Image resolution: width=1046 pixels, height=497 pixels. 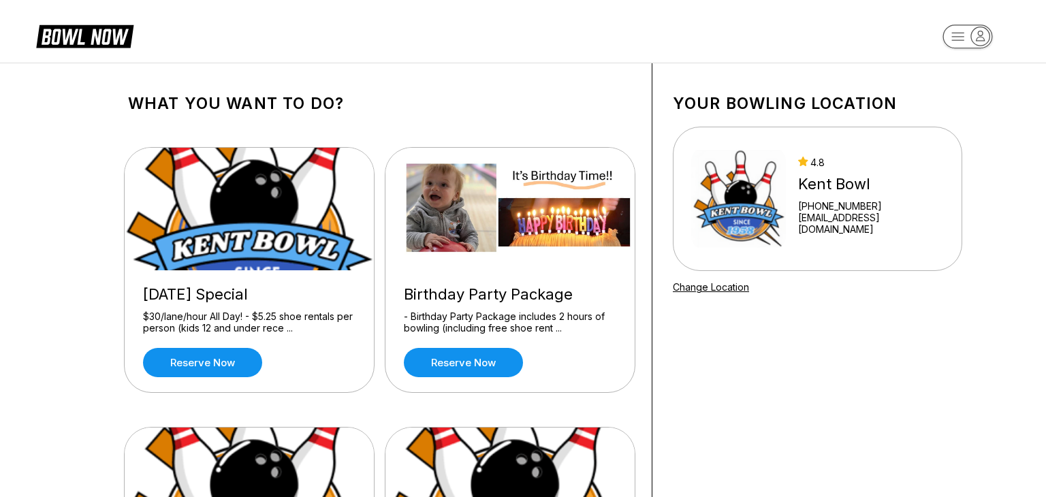 I want to click on div: Birthday Party Package, so click(x=510, y=294).